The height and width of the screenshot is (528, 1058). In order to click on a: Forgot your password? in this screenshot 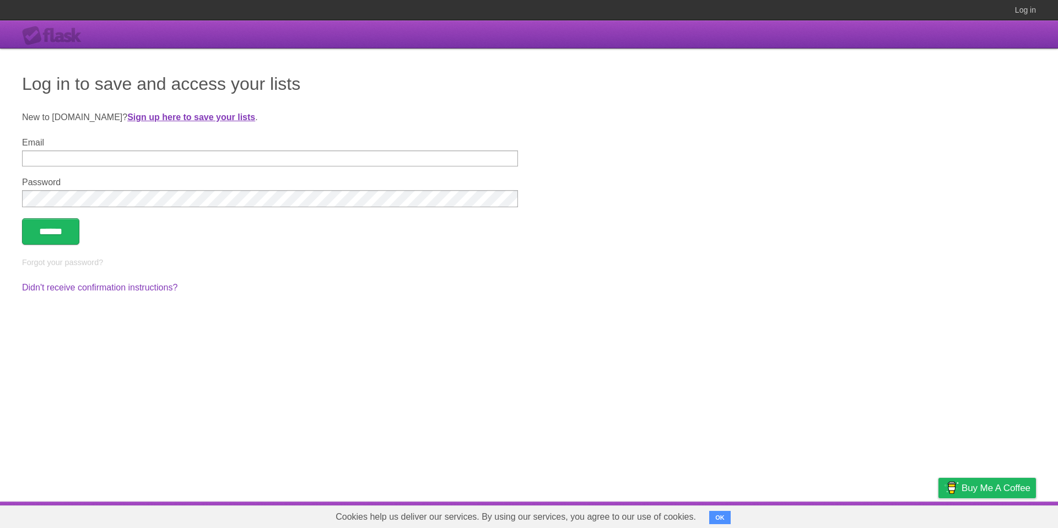, I will do `click(62, 262)`.